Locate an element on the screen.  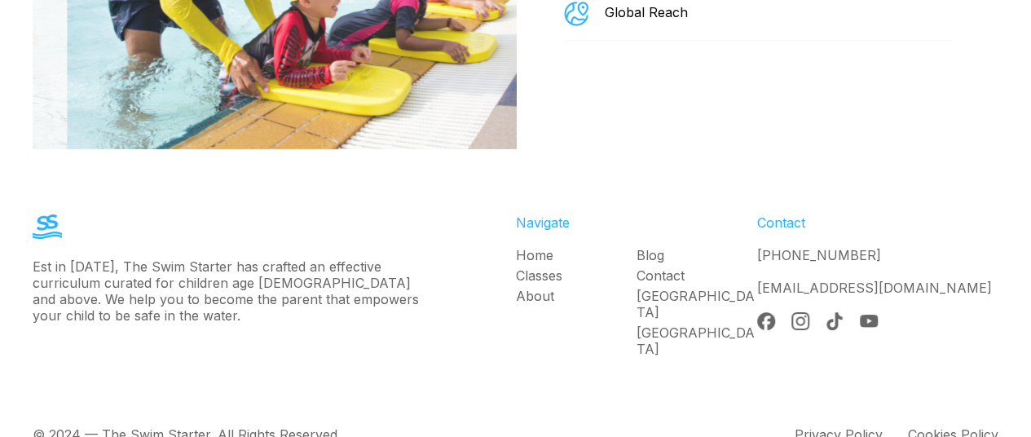
a: Blog is located at coordinates (697, 255).